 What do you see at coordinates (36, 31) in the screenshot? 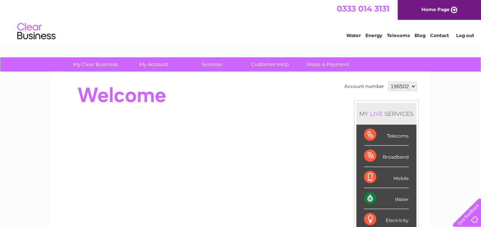
I see `img: logo.png` at bounding box center [36, 31].